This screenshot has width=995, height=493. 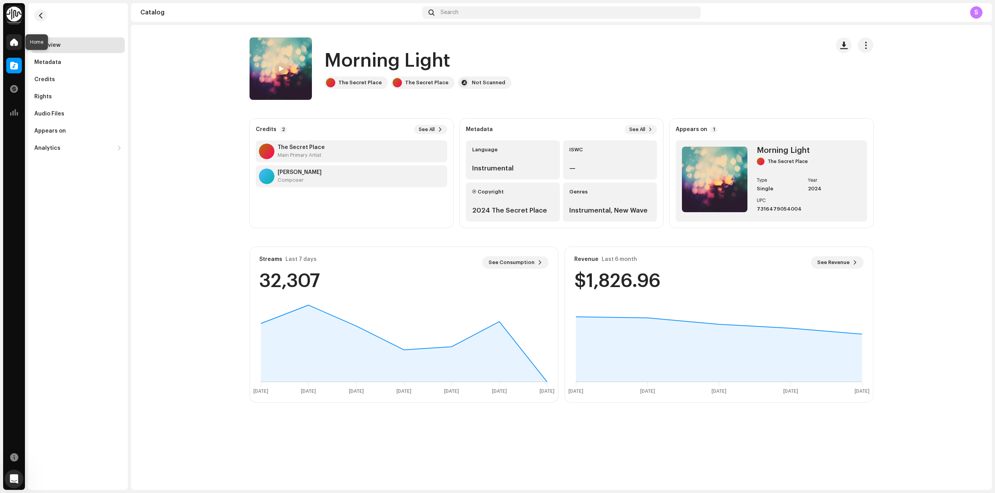 I want to click on div: Perfect, thanks :), so click(x=120, y=229).